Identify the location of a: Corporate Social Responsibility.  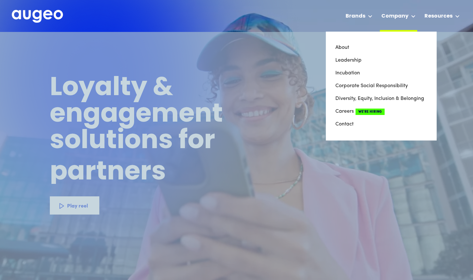
(381, 86).